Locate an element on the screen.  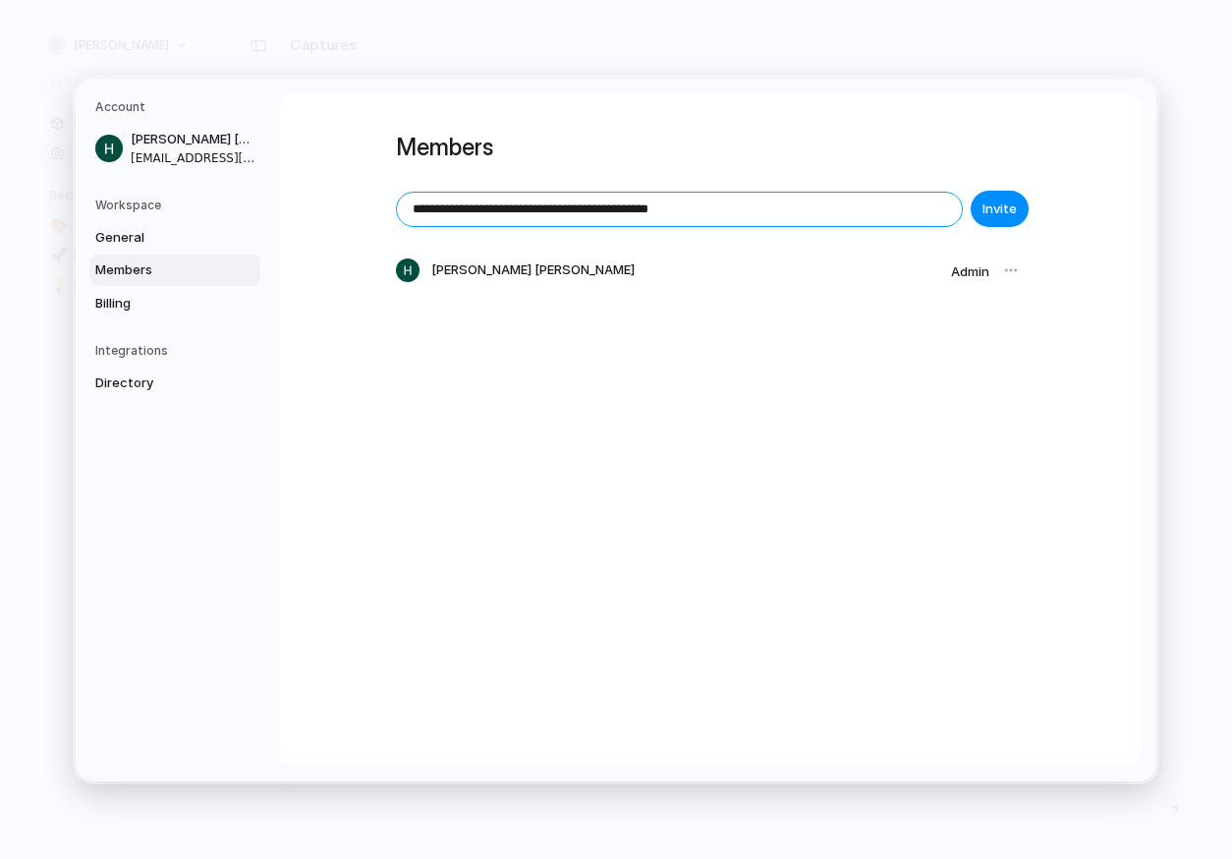
a: Billing is located at coordinates (175, 303).